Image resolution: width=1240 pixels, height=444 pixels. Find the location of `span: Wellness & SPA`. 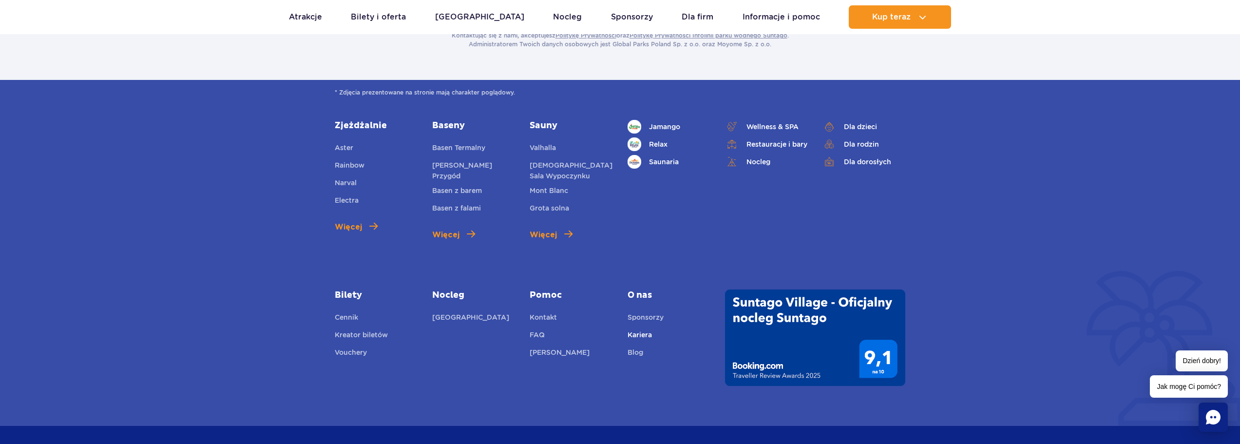

span: Wellness & SPA is located at coordinates (772, 127).